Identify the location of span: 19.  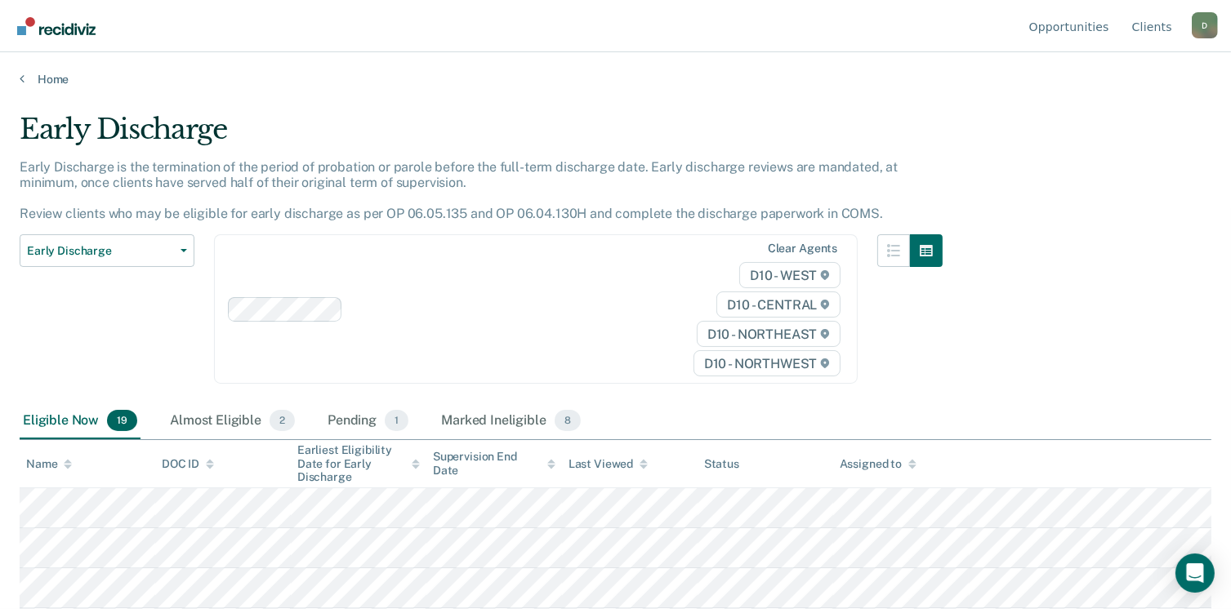
(122, 421).